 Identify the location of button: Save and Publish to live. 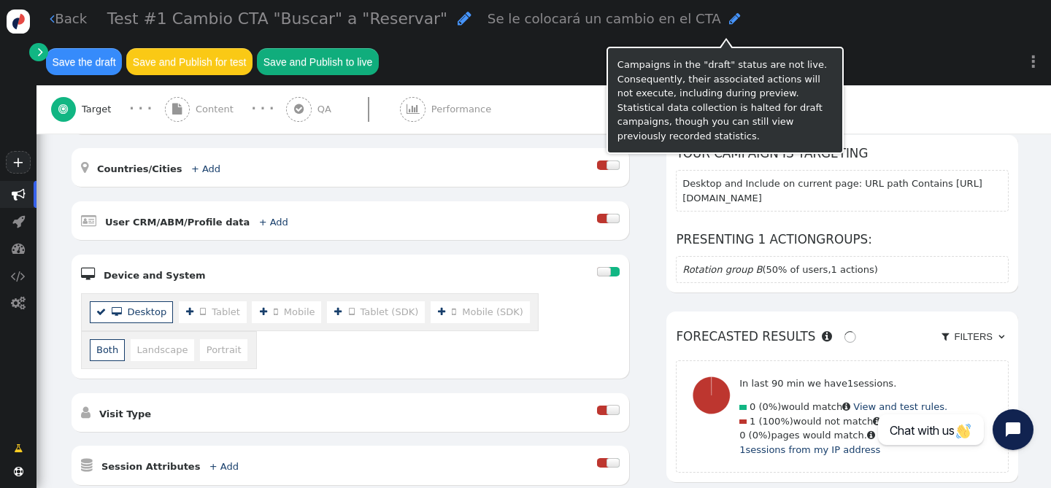
(318, 61).